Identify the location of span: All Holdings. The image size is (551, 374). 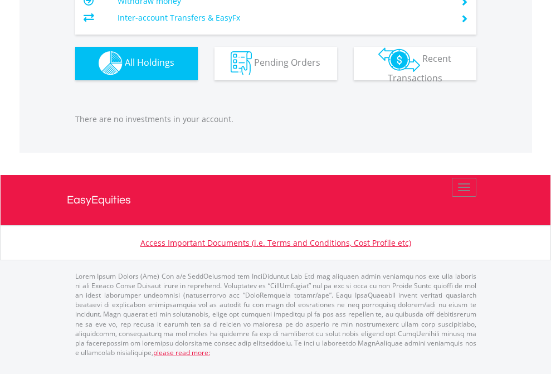
(149, 62).